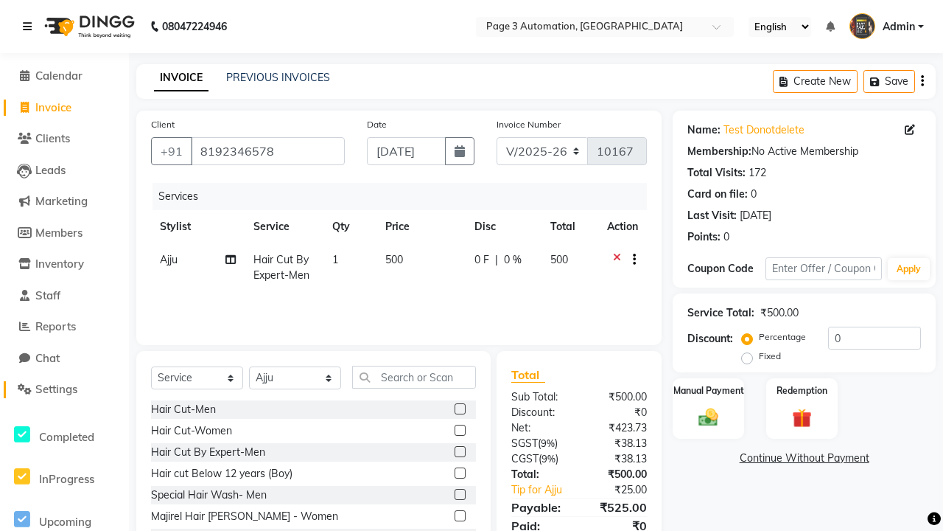 The height and width of the screenshot is (531, 943). Describe the element at coordinates (88, 27) in the screenshot. I see `img: logo` at that location.